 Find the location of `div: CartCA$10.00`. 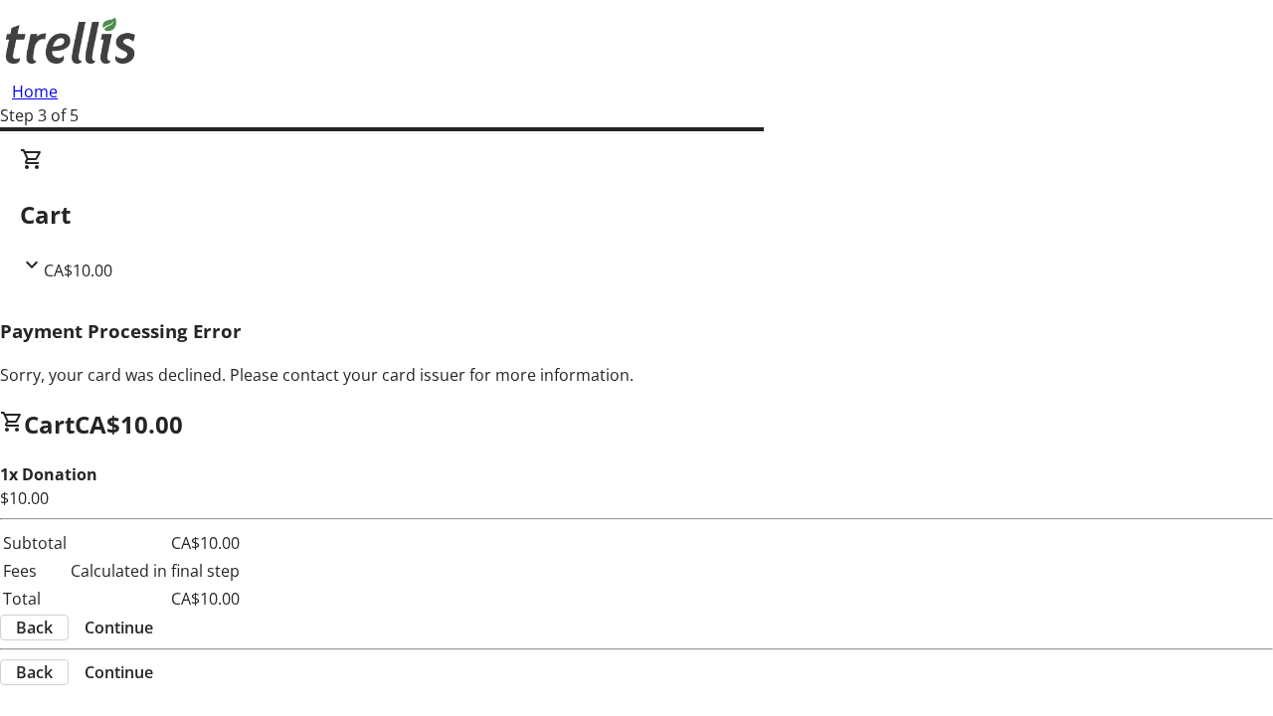

div: CartCA$10.00 is located at coordinates (637, 215).